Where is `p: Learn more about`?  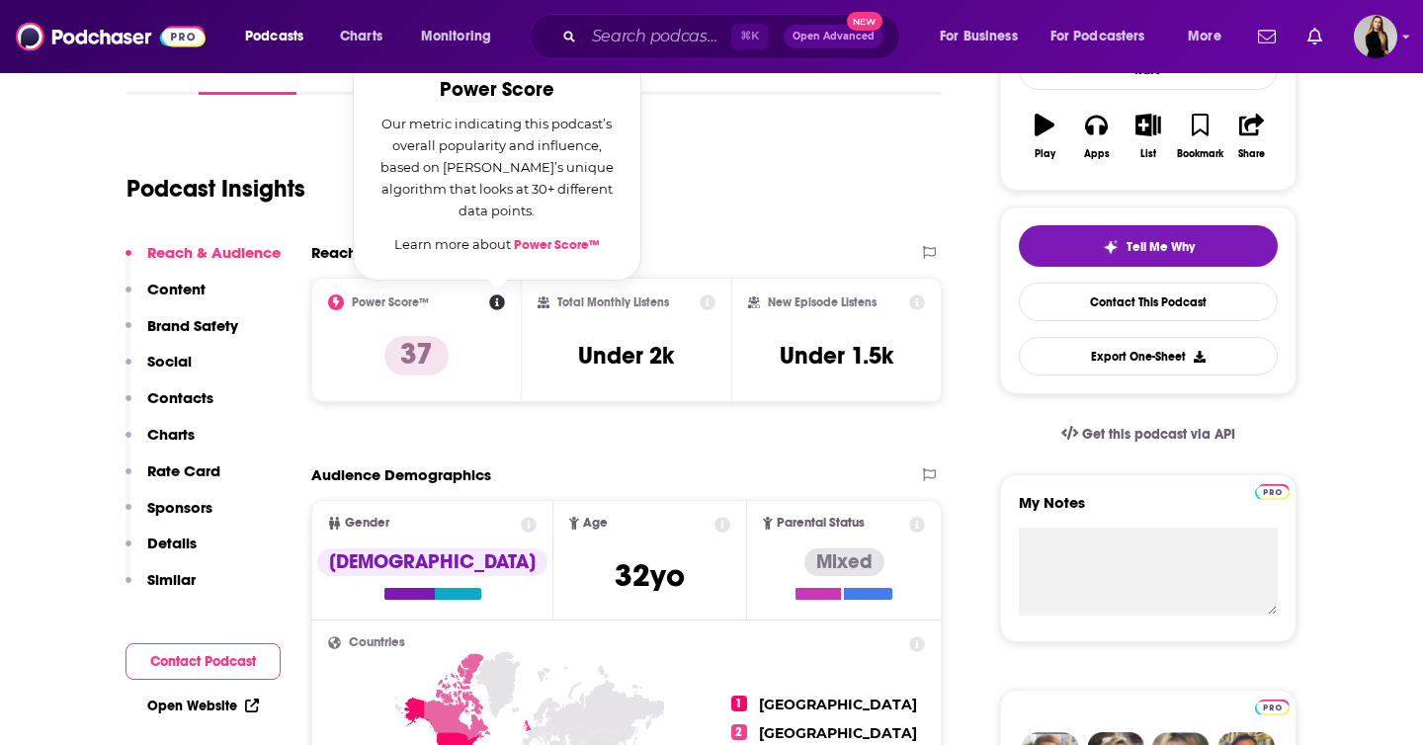
p: Learn more about is located at coordinates (497, 244).